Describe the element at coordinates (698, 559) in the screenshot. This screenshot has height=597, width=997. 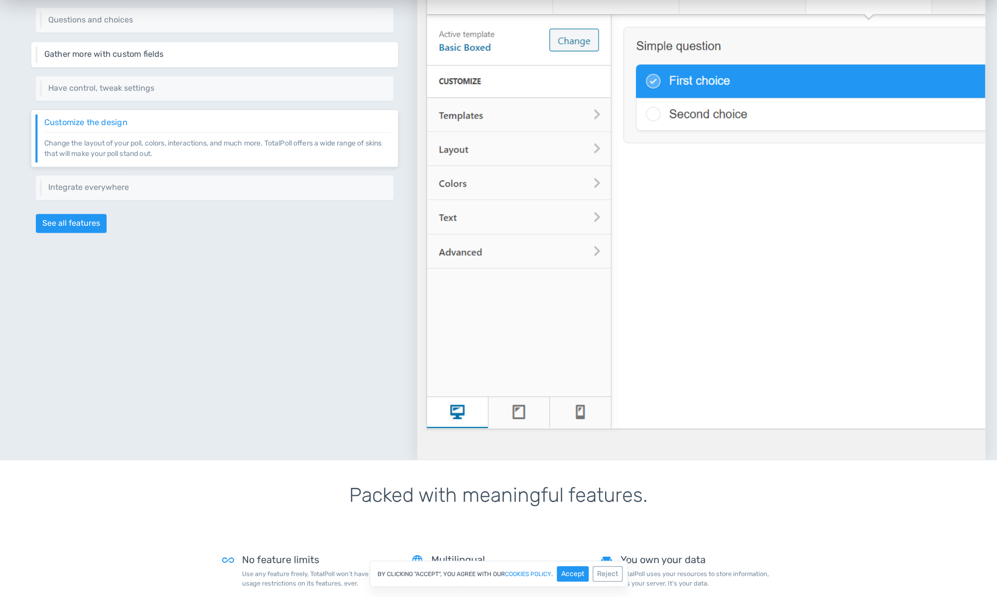
I see `h5: You own your data` at that location.